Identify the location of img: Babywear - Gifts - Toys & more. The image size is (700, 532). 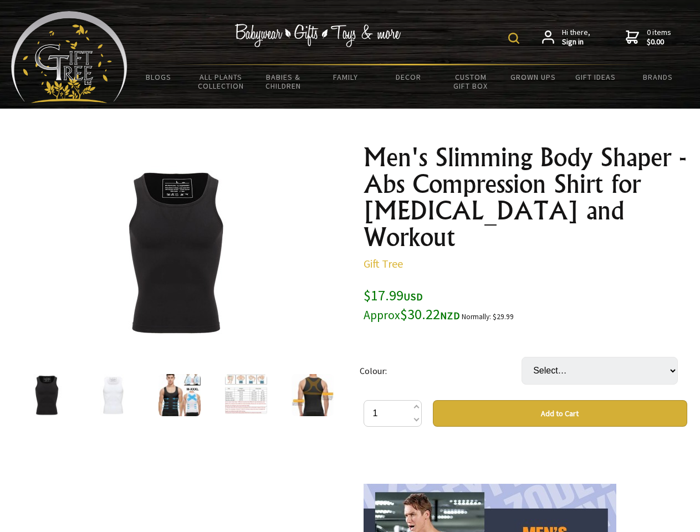
(318, 35).